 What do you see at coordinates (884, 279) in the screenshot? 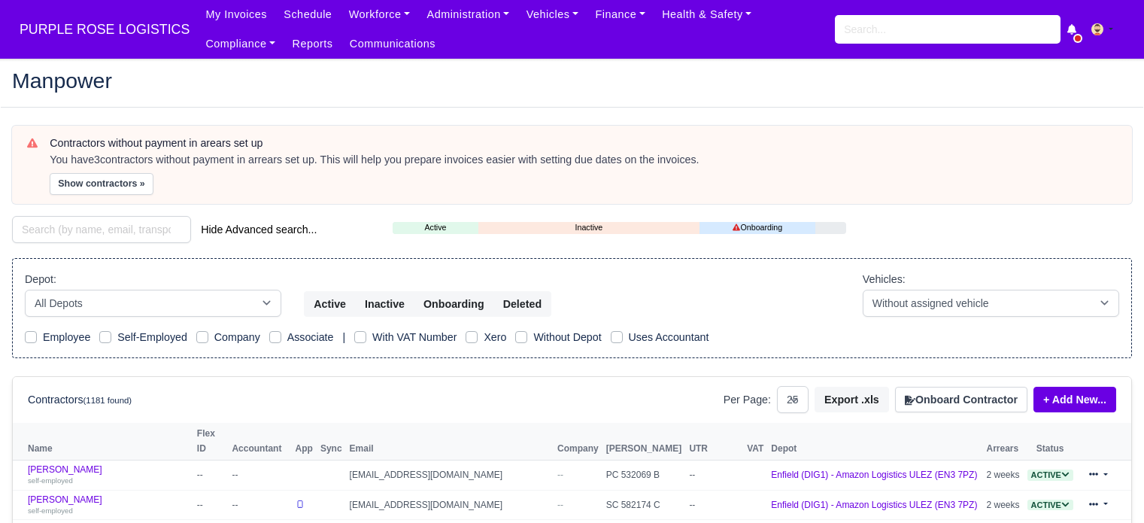
I see `label: Vehicles:` at bounding box center [884, 279].